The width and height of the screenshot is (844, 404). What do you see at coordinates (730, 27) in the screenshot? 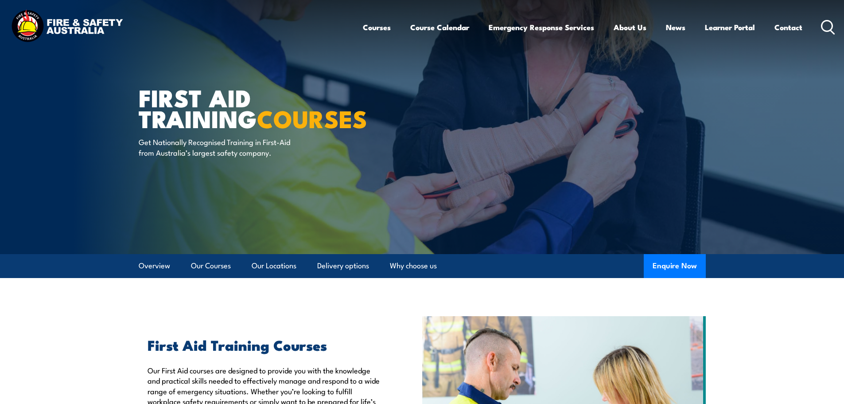
I see `a: Learner Portal` at bounding box center [730, 27].